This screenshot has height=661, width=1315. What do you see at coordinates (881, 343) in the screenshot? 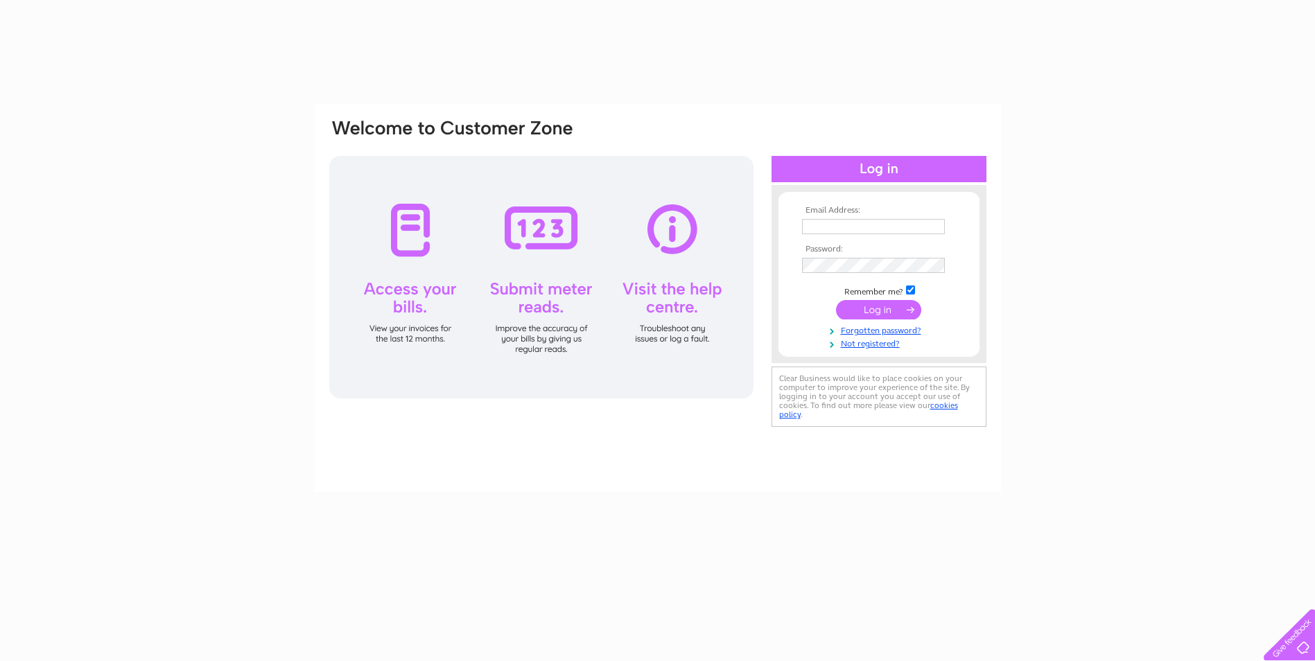
I see `a: Not registered?` at bounding box center [881, 343].